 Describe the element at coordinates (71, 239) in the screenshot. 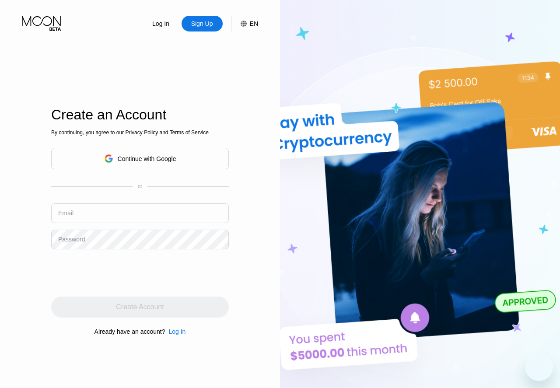

I see `div: Password` at that location.